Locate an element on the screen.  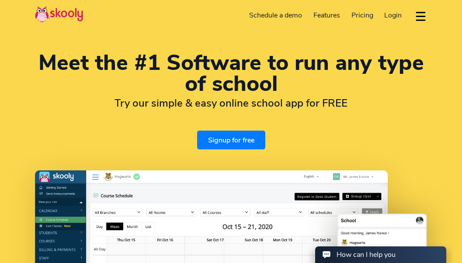
a: Signup for free is located at coordinates (231, 140).